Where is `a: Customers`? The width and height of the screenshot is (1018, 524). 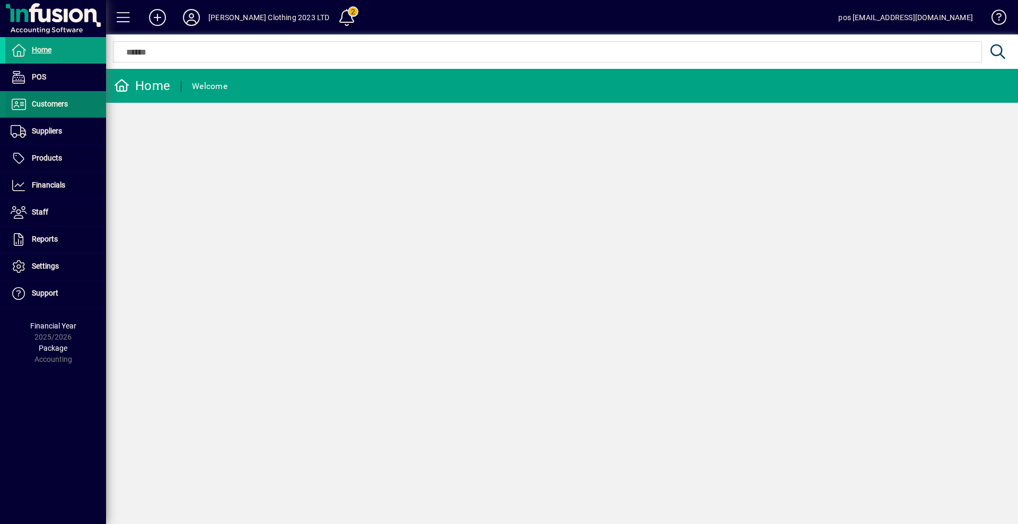 a: Customers is located at coordinates (56, 104).